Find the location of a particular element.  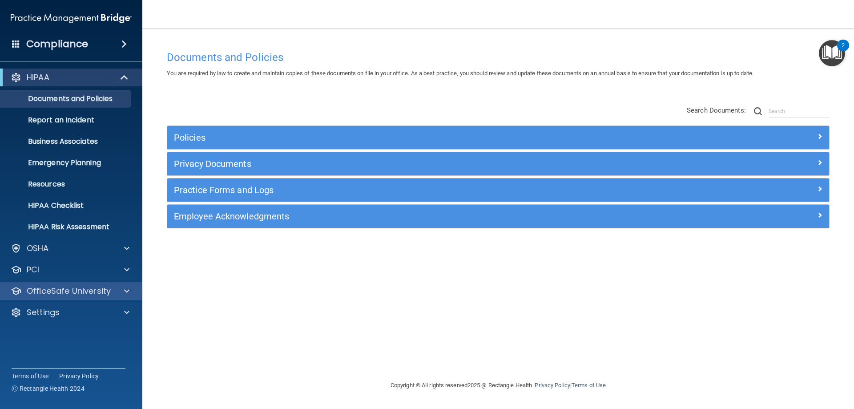

p: Resources is located at coordinates (66, 184).